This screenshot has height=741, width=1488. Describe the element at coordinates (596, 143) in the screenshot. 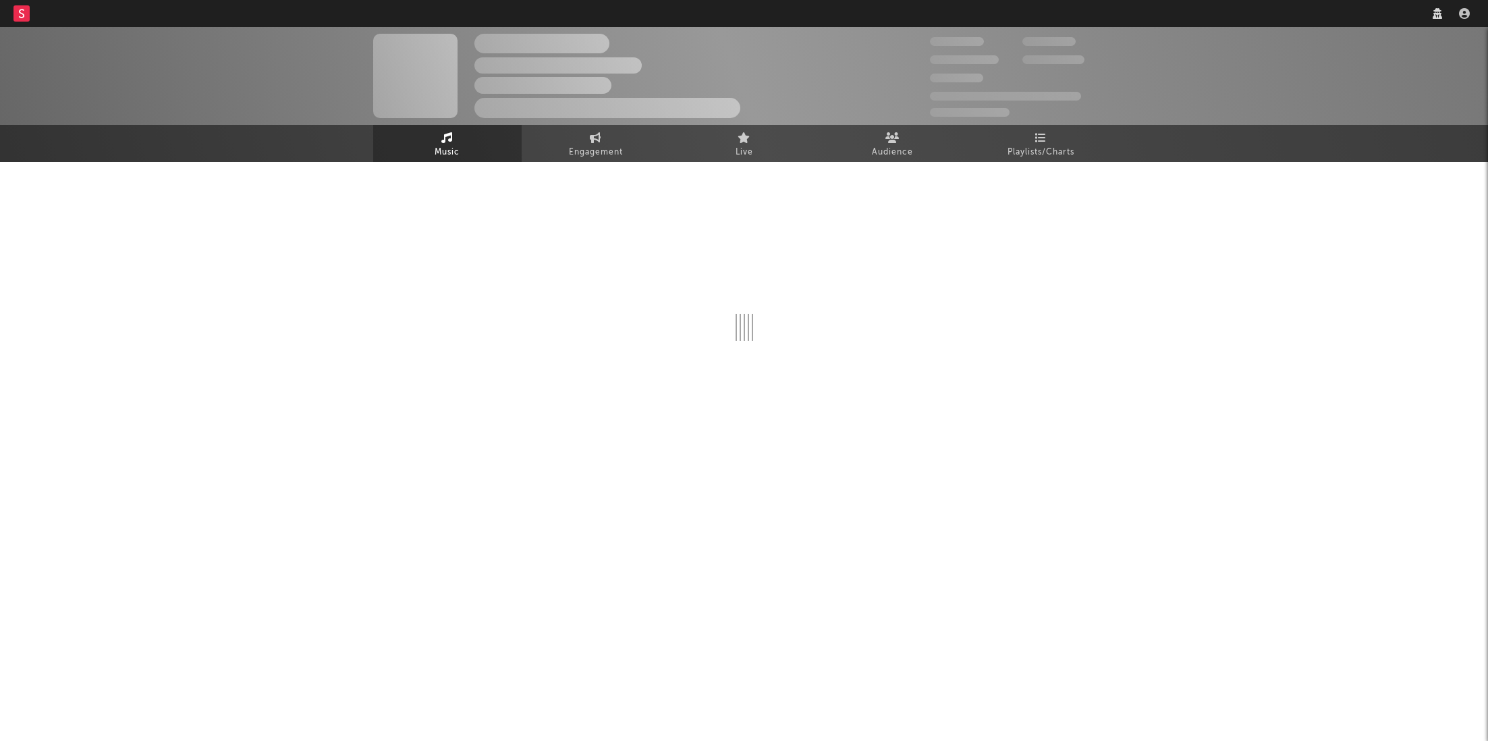

I see `a: Engagement` at that location.